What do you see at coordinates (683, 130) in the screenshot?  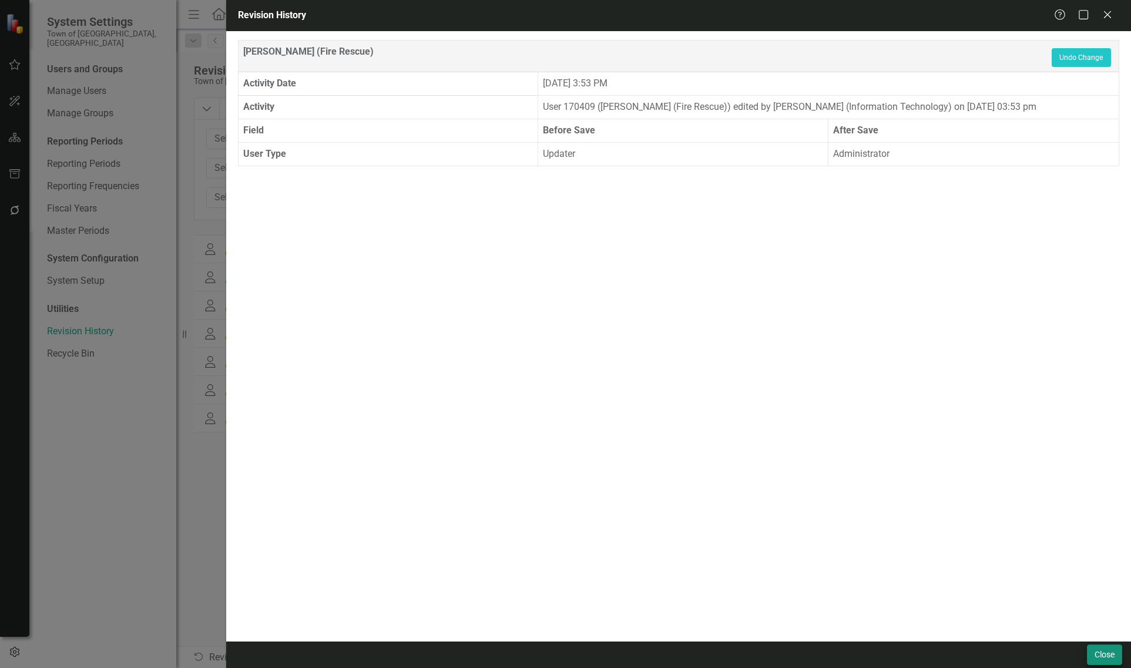 I see `th: Before Save` at bounding box center [683, 130].